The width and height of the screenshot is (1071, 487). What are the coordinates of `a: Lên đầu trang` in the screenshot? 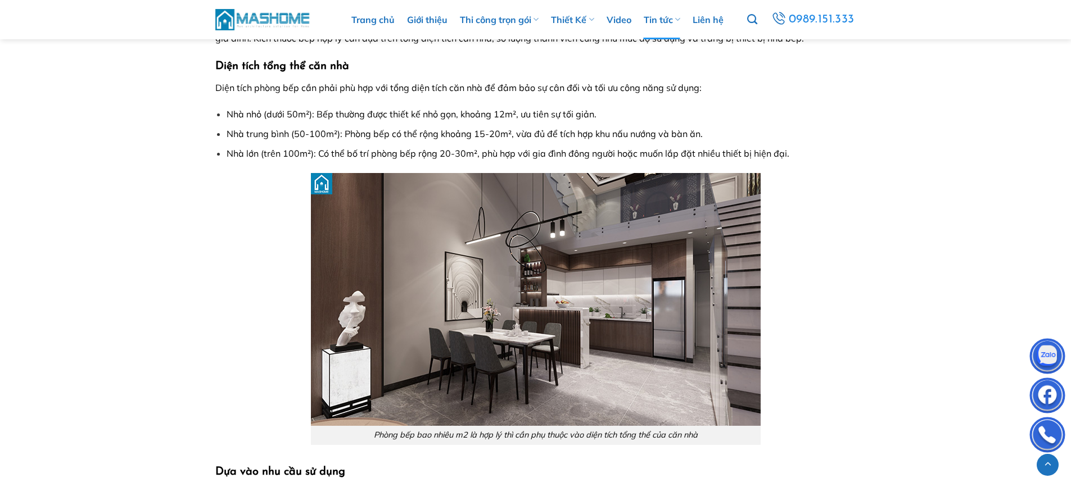 It's located at (1047, 465).